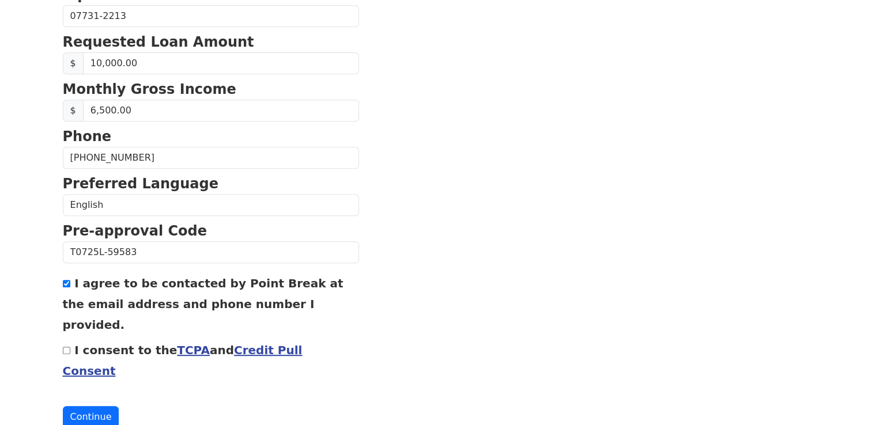  What do you see at coordinates (87, 137) in the screenshot?
I see `strong: Phone` at bounding box center [87, 137].